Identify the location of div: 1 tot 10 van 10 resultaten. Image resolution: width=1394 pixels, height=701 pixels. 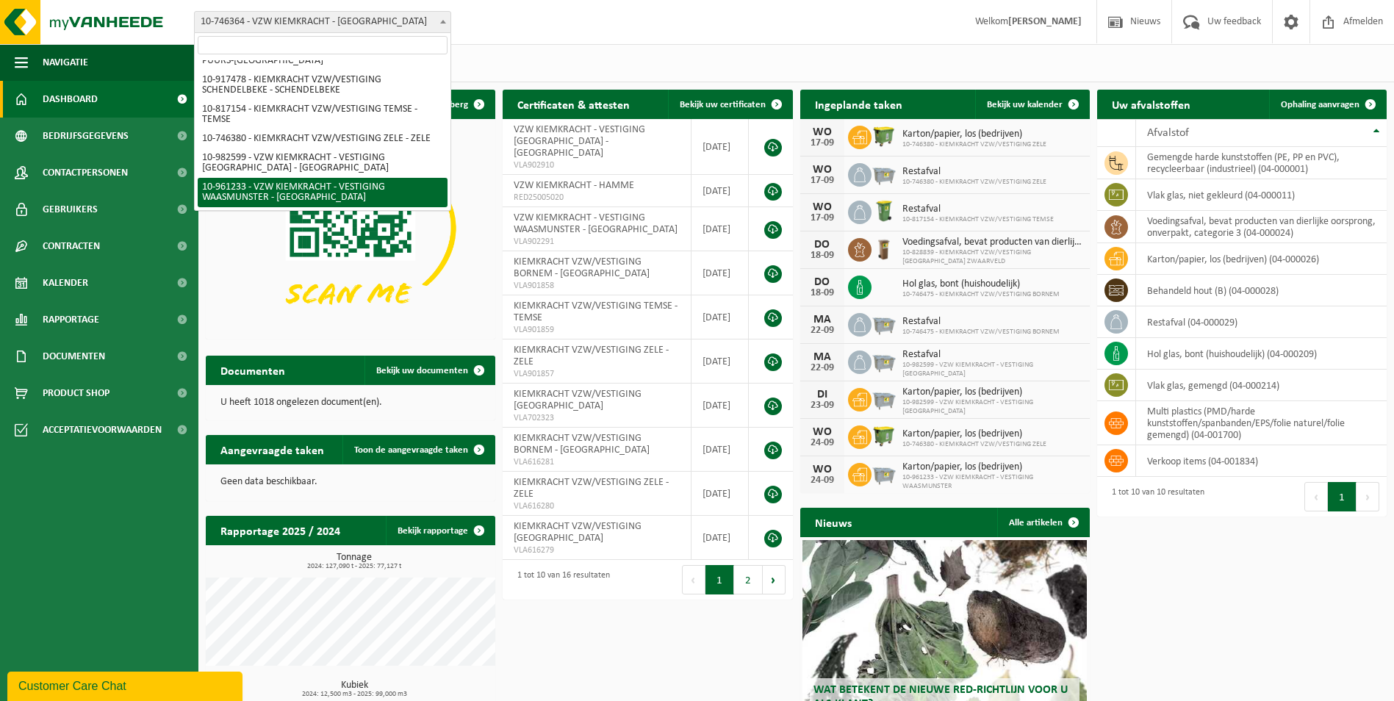
(1155, 497).